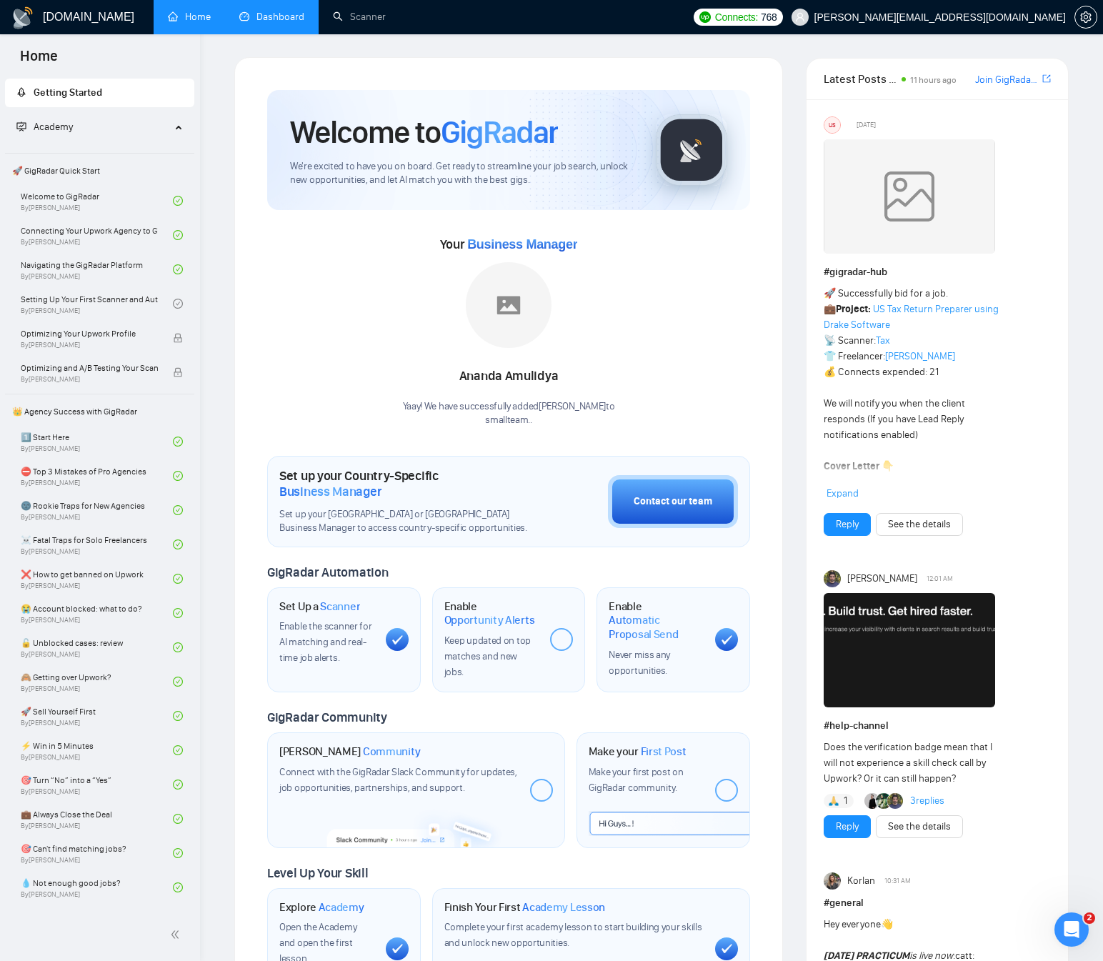  I want to click on button: setting, so click(1086, 17).